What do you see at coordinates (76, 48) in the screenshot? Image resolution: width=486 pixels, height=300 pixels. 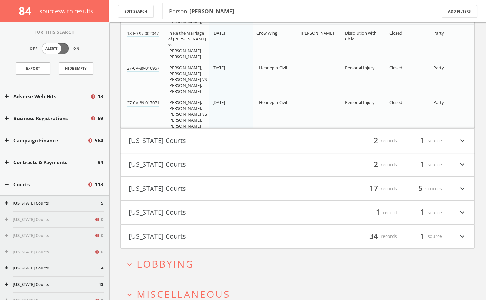 I see `span: On` at bounding box center [76, 48].